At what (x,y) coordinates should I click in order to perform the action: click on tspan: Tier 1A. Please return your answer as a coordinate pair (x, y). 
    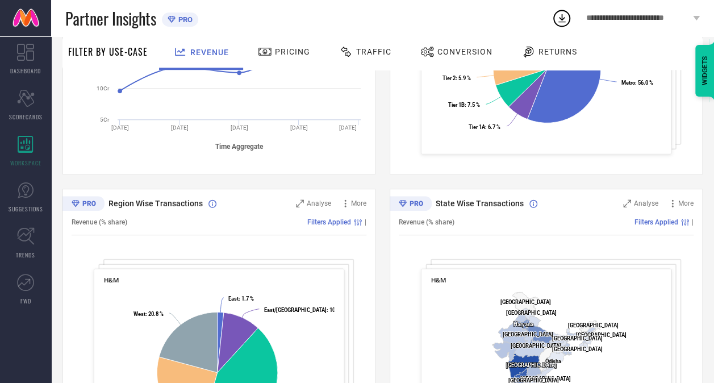
    Looking at the image, I should click on (477, 126).